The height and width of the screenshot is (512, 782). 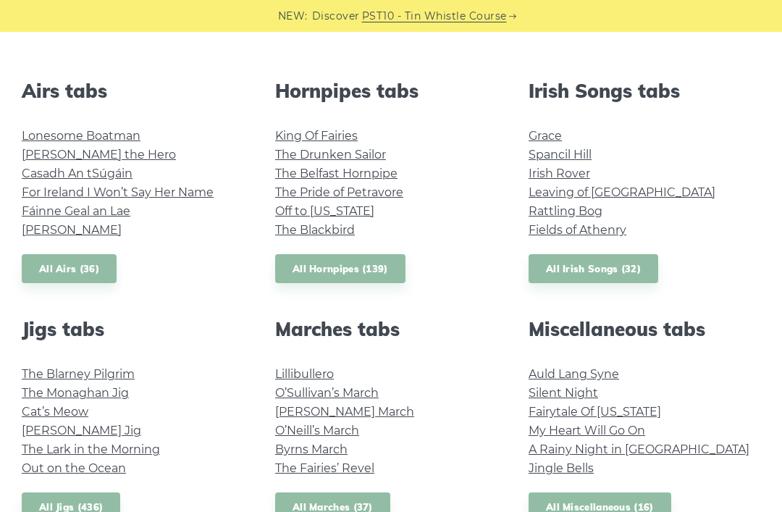 What do you see at coordinates (577, 230) in the screenshot?
I see `a: Fields of Athenry` at bounding box center [577, 230].